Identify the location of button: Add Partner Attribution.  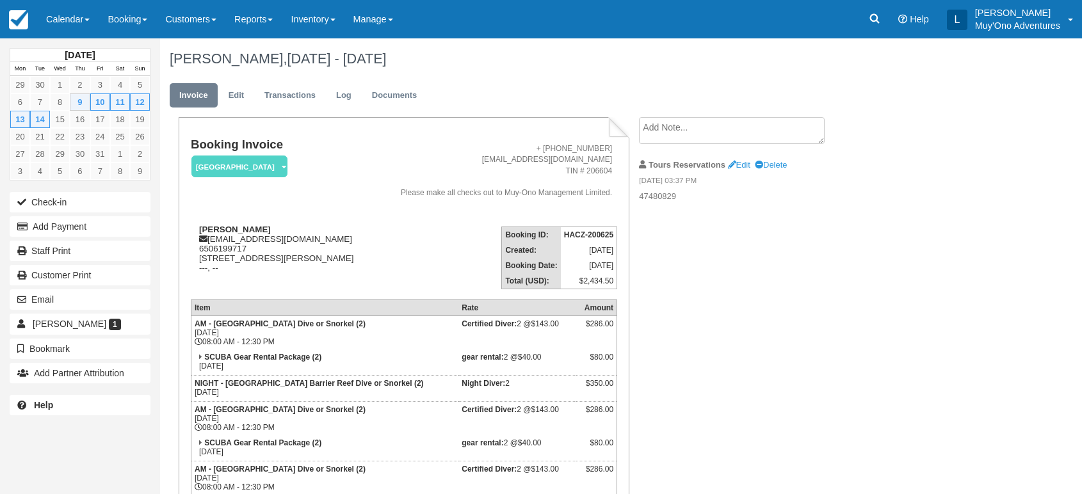
(80, 373).